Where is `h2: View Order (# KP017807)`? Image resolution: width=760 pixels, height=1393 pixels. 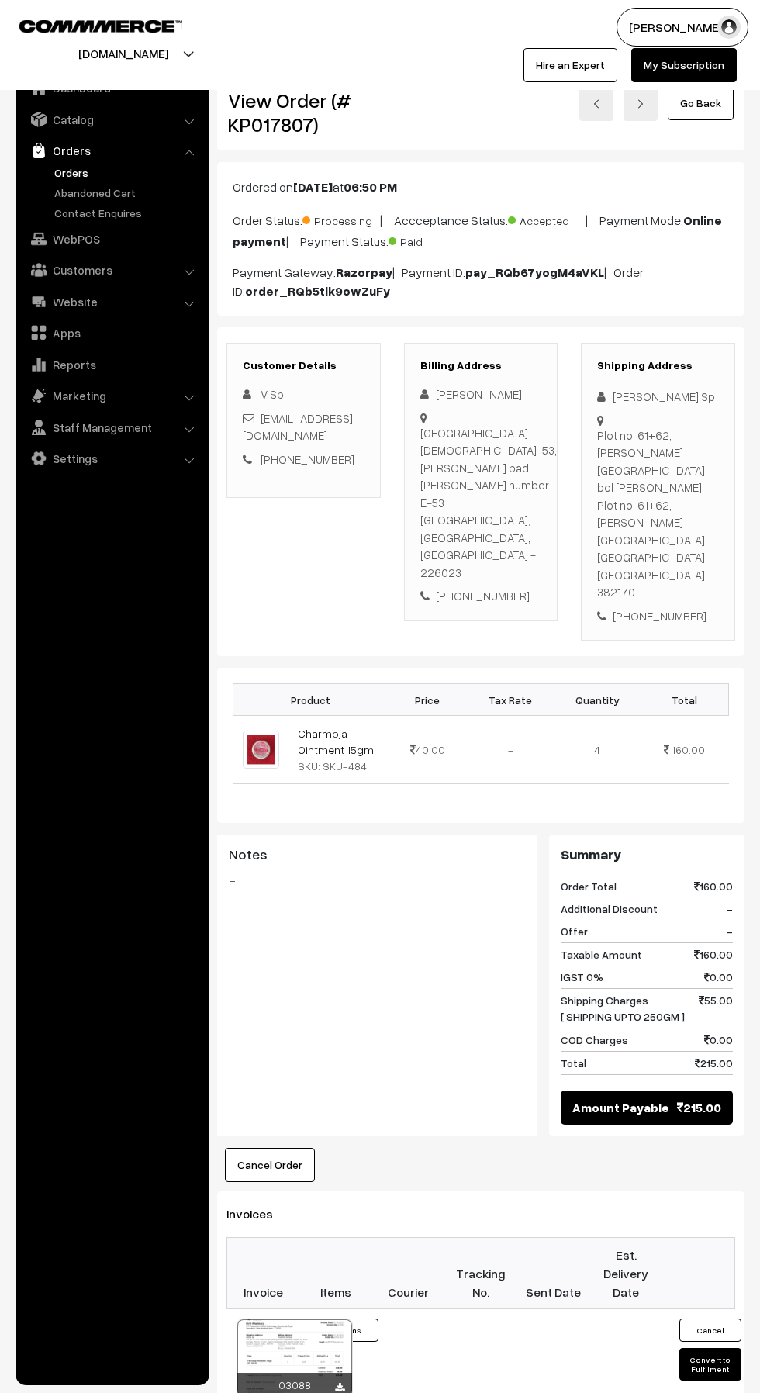
h2: View Order (# KP017807) is located at coordinates (304, 112).